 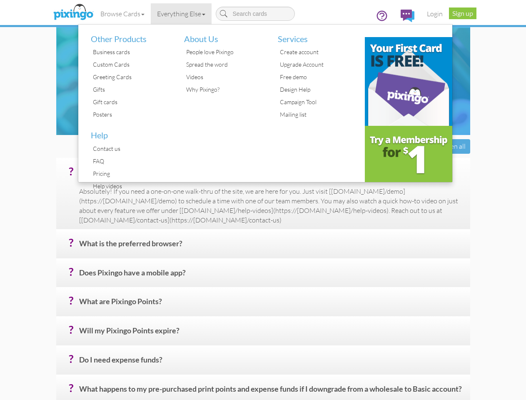 I want to click on p: Absolutely! If you need a one-on-one walk-thru of the site, we are here for you. Just visit [[DOM..., so click(x=272, y=205).